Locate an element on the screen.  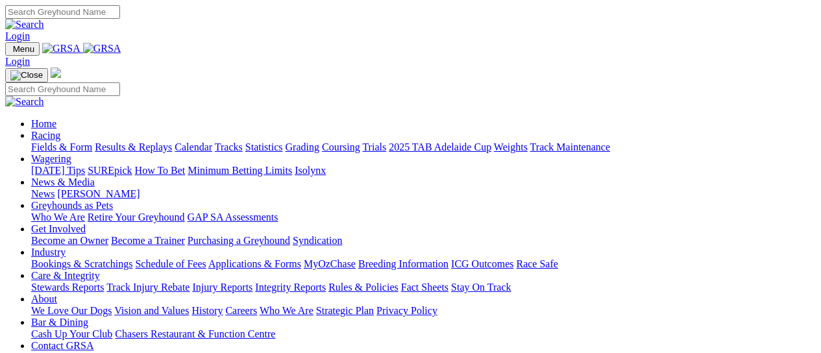
div: Greyhounds as Pets is located at coordinates (423, 218).